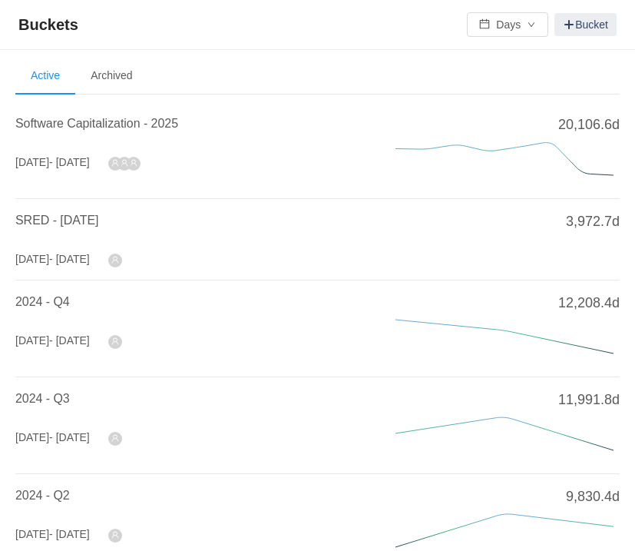  Describe the element at coordinates (42, 398) in the screenshot. I see `span: 2024 - Q3` at that location.